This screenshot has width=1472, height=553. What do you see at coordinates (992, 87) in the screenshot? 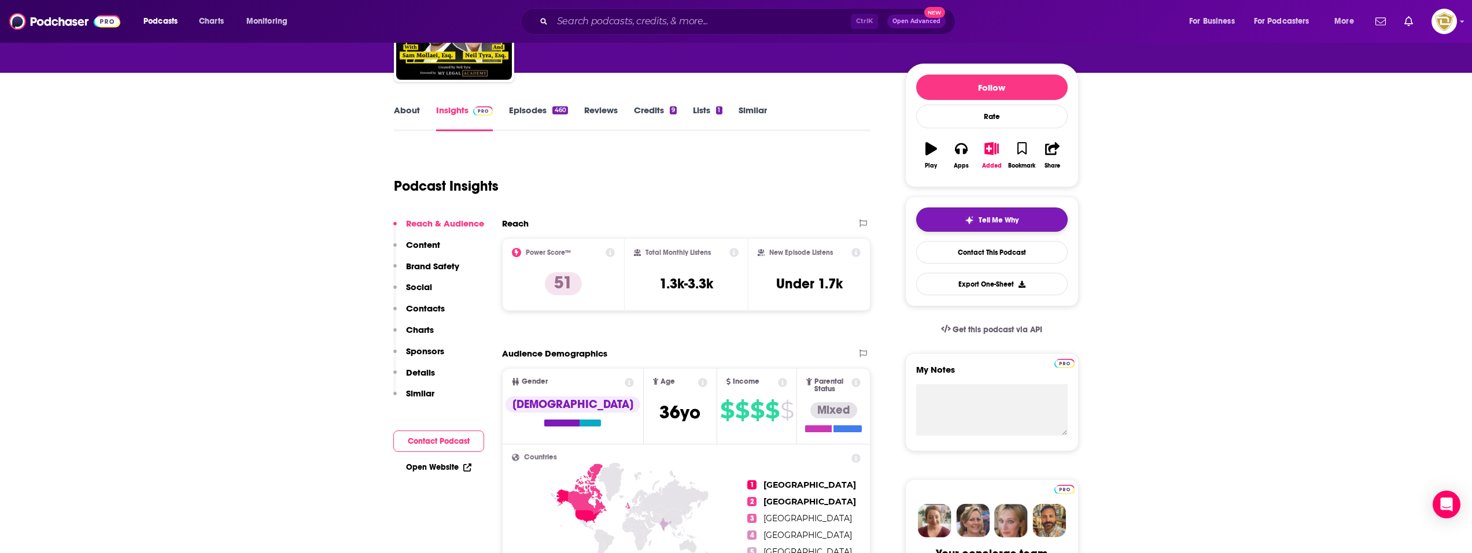
I see `button: Follow` at bounding box center [992, 87].